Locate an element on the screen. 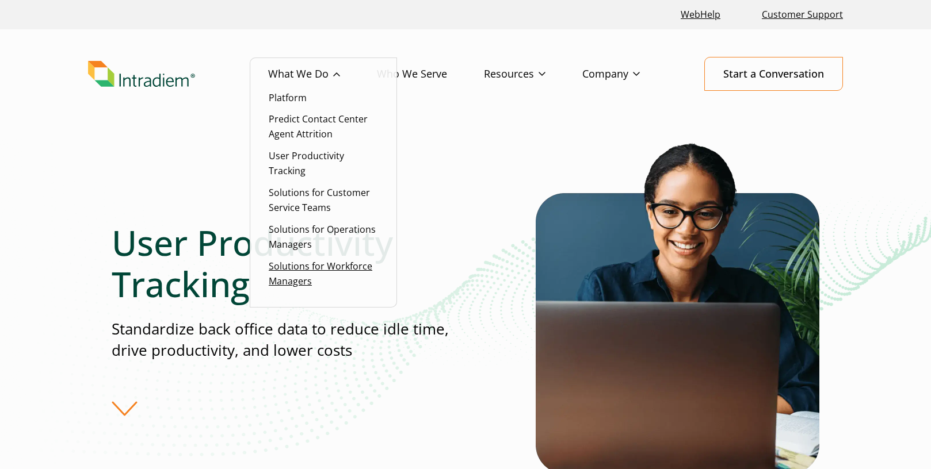  a: User Productivity Tracking is located at coordinates (306, 163).